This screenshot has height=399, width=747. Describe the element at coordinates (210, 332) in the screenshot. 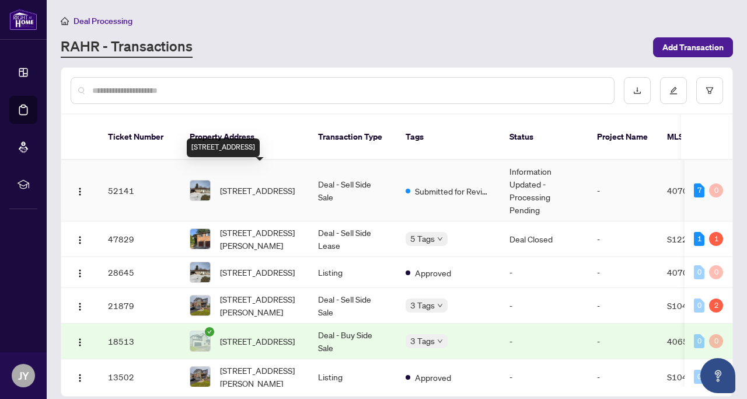

I see `span: check-circle` at that location.